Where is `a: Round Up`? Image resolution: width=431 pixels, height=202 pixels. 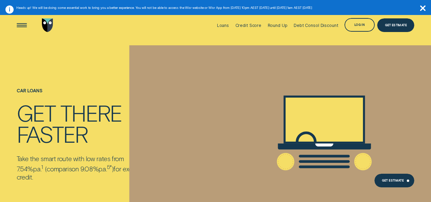
a: Round Up is located at coordinates (277, 25).